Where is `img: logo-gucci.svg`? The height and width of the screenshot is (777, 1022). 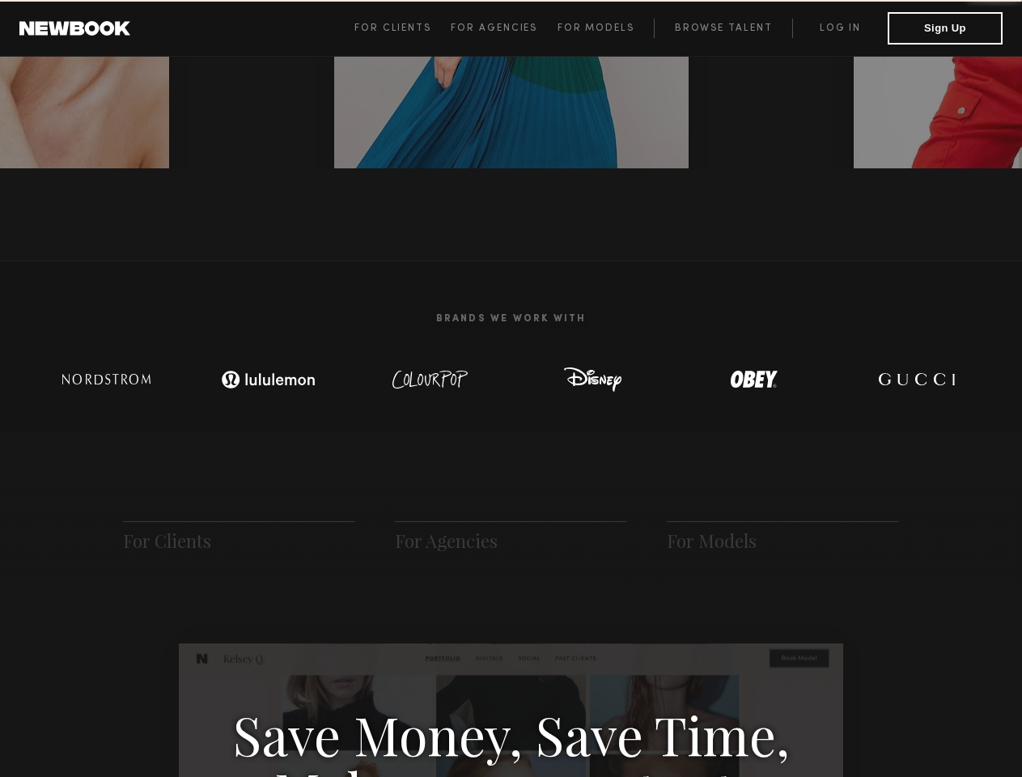
img: logo-gucci.svg is located at coordinates (916, 379).